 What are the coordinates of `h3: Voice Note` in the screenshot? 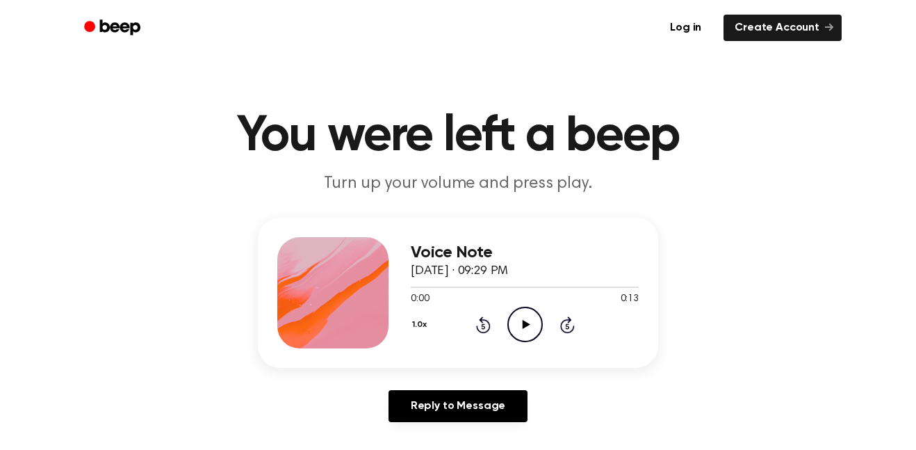 It's located at (525, 252).